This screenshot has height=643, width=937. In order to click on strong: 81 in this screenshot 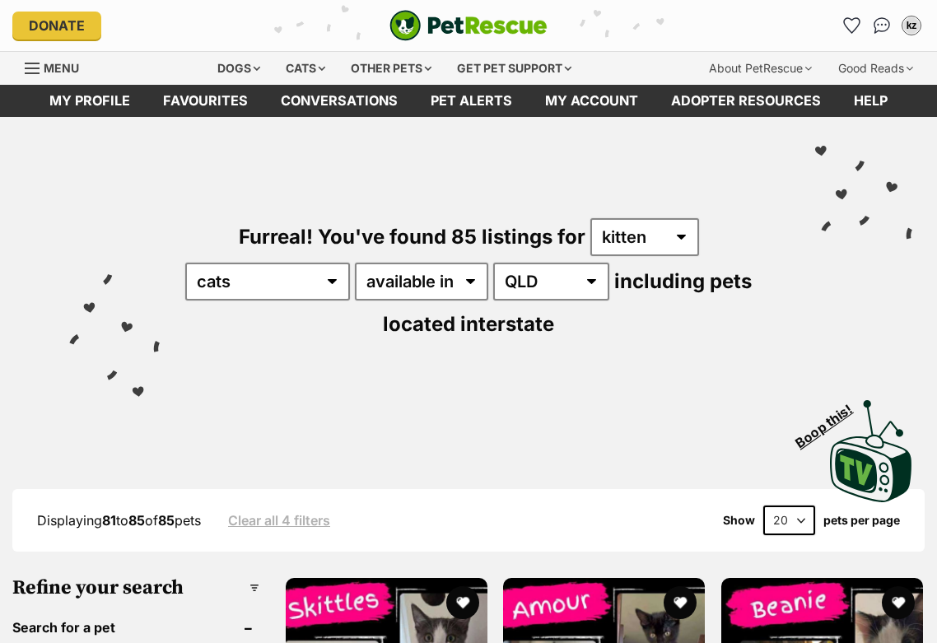, I will do `click(109, 520)`.